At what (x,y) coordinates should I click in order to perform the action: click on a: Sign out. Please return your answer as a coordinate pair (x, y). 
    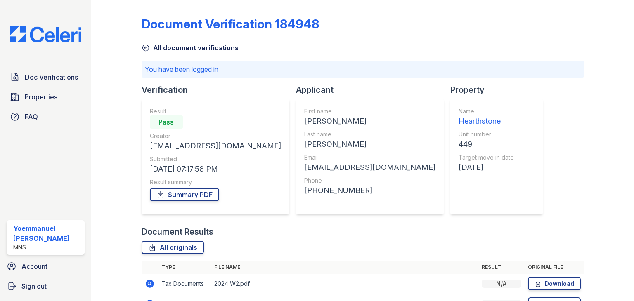
    Looking at the image, I should click on (45, 286).